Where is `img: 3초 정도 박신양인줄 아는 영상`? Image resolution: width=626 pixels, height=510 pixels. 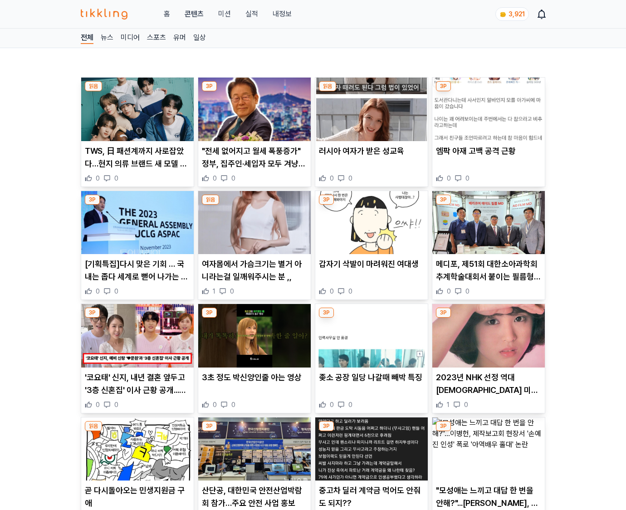 img: 3초 정도 박신양인줄 아는 영상 is located at coordinates (255, 336).